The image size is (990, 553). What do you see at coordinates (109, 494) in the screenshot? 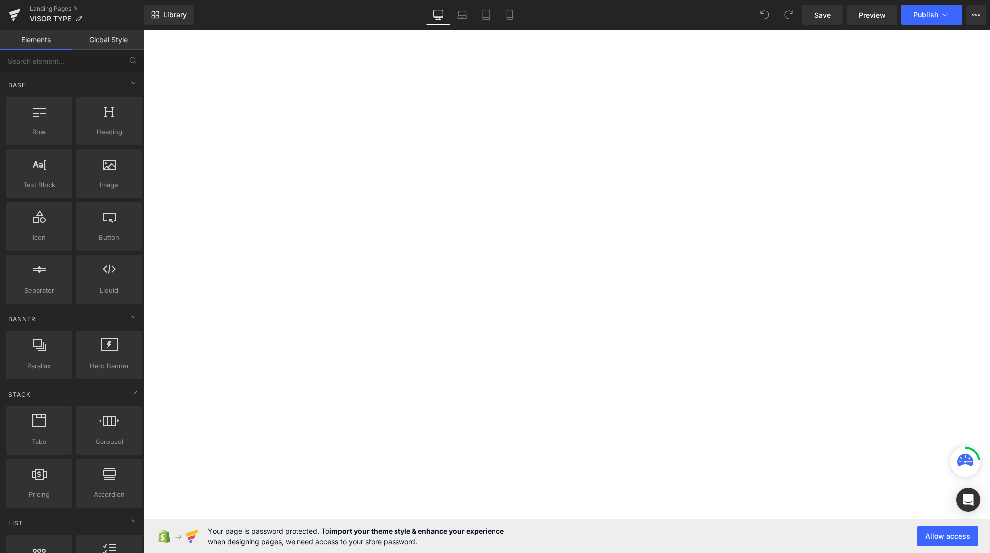
I see `span: Accordion` at bounding box center [109, 494].